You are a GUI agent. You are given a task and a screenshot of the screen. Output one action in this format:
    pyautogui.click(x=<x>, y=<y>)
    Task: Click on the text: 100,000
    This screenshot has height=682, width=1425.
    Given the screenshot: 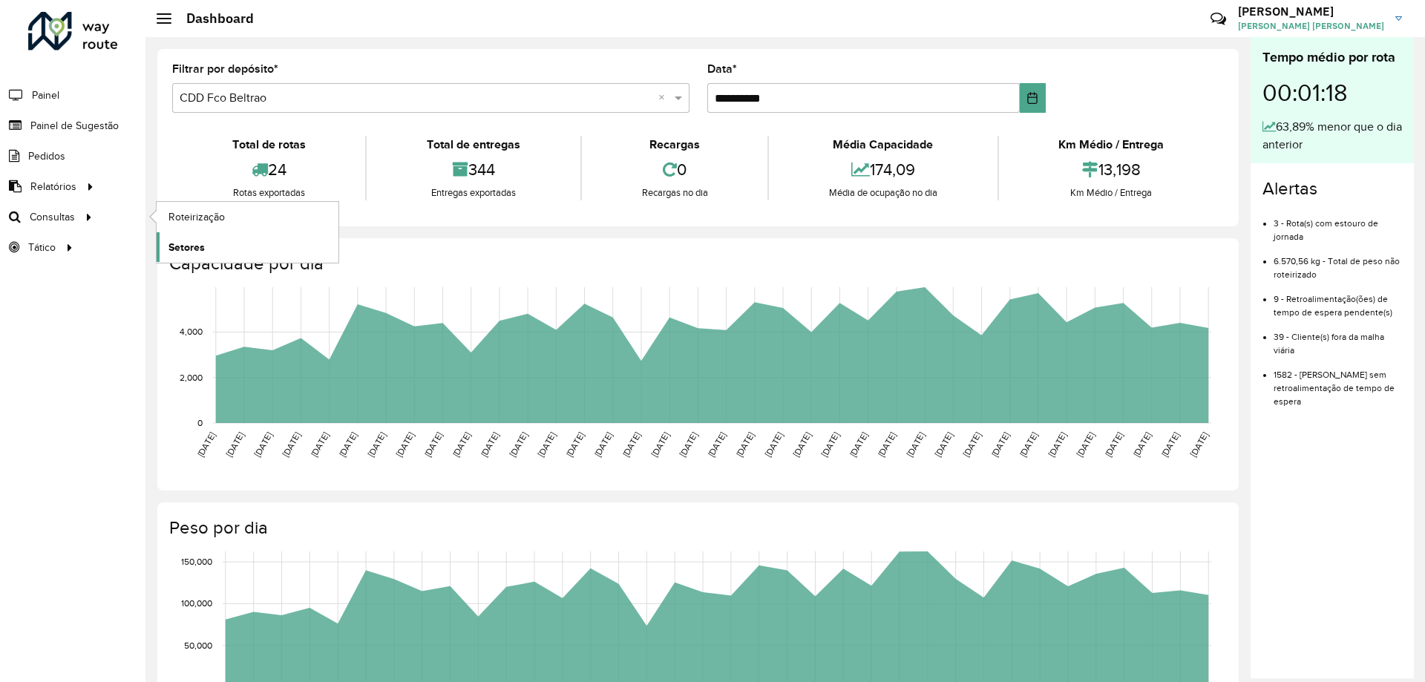 What is the action you would take?
    pyautogui.click(x=197, y=603)
    